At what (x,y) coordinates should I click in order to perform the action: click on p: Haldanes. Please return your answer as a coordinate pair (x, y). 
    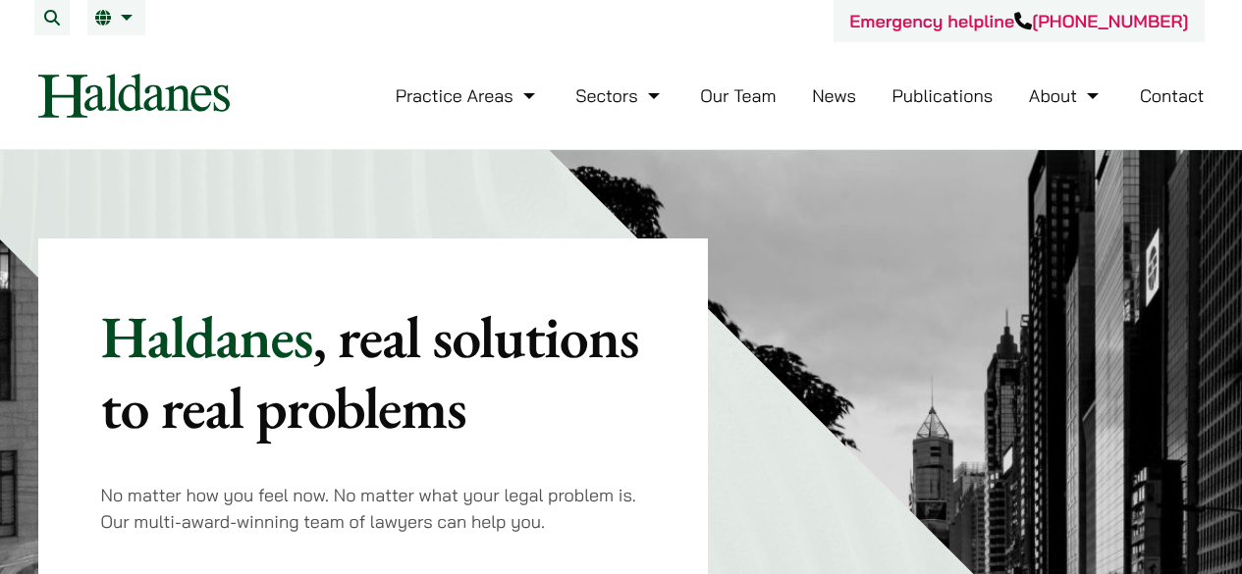
    Looking at the image, I should click on (373, 372).